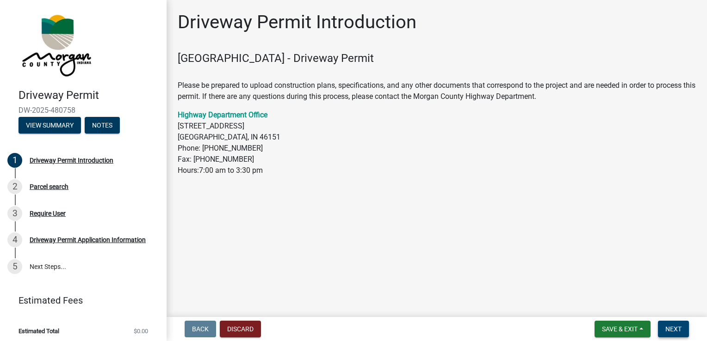 This screenshot has height=341, width=707. I want to click on span: Next, so click(673, 329).